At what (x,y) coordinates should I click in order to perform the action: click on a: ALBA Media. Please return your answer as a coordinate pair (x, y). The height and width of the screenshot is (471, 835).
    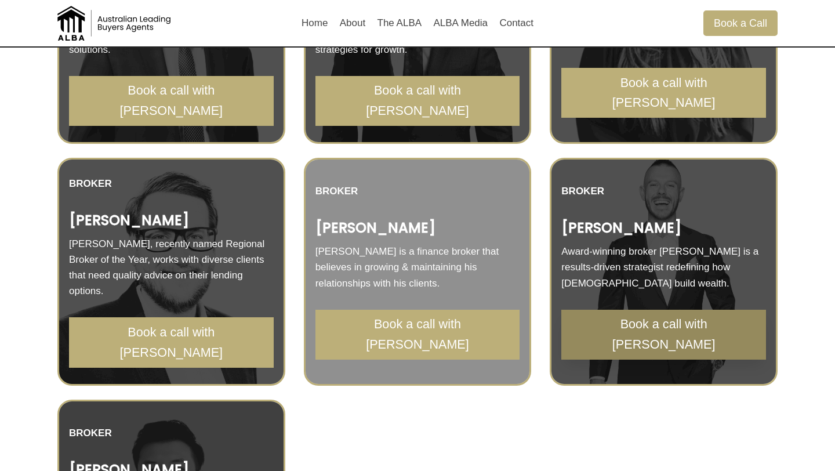
    Looking at the image, I should click on (460, 23).